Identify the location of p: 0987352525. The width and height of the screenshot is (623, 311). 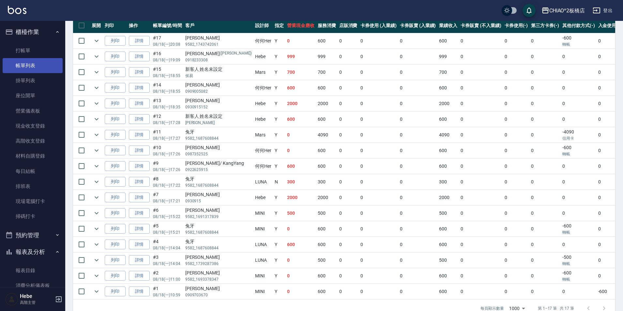
(219, 154).